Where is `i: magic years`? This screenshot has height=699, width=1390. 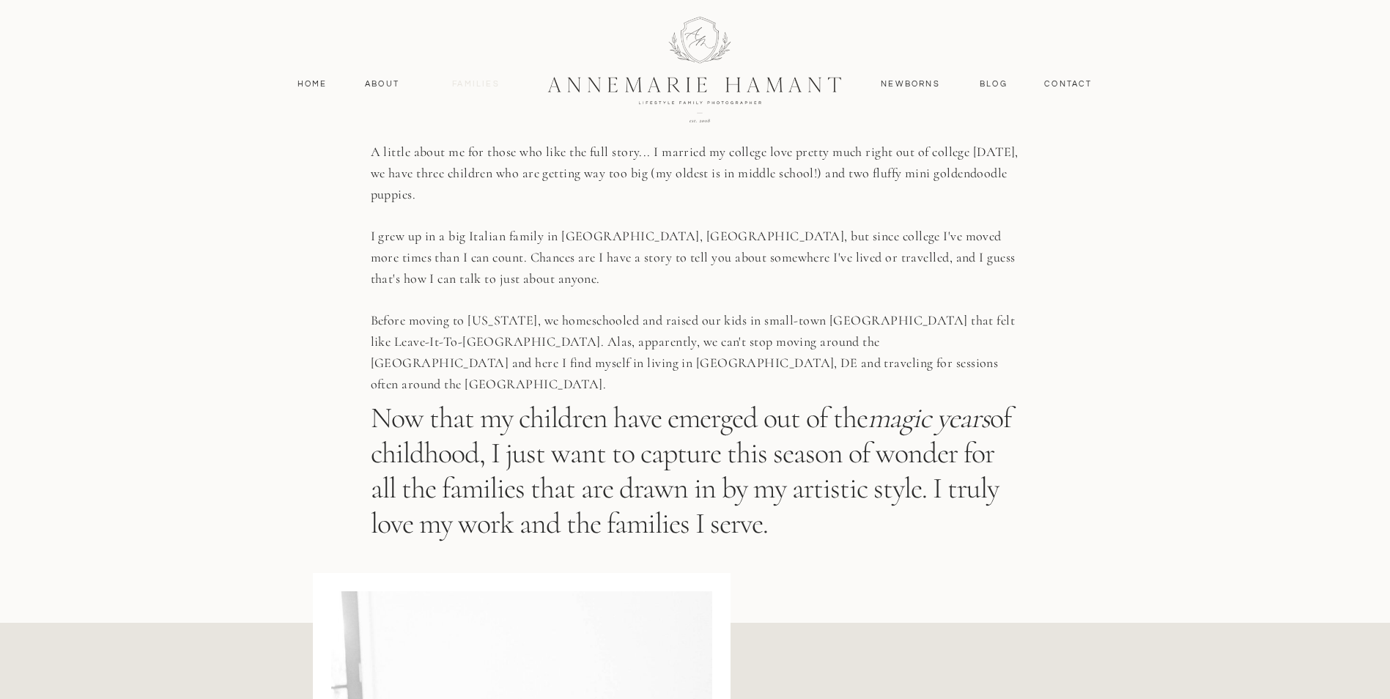
i: magic years is located at coordinates (928, 418).